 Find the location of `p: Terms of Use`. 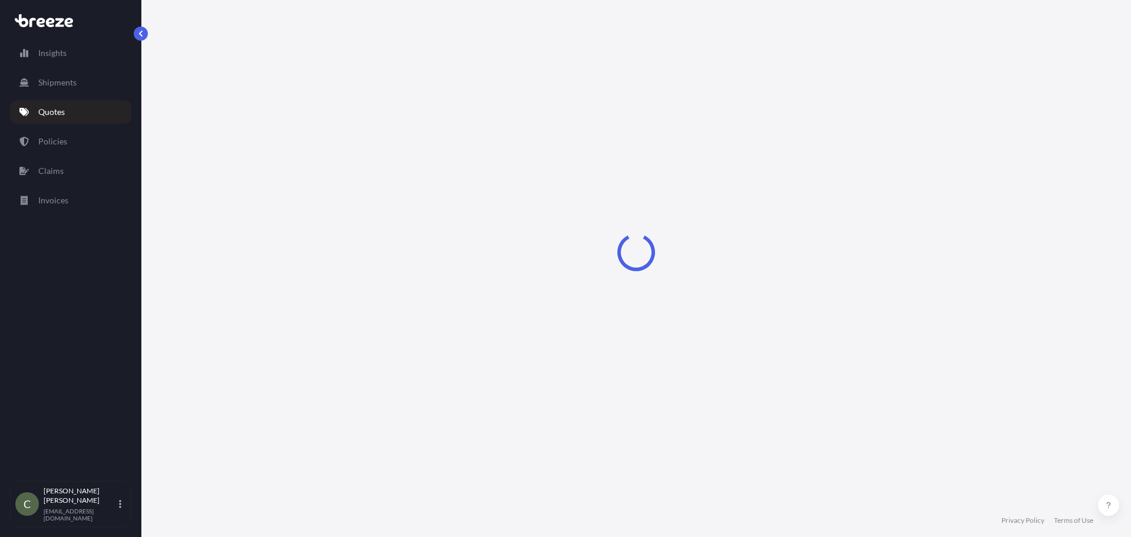

p: Terms of Use is located at coordinates (1073, 520).